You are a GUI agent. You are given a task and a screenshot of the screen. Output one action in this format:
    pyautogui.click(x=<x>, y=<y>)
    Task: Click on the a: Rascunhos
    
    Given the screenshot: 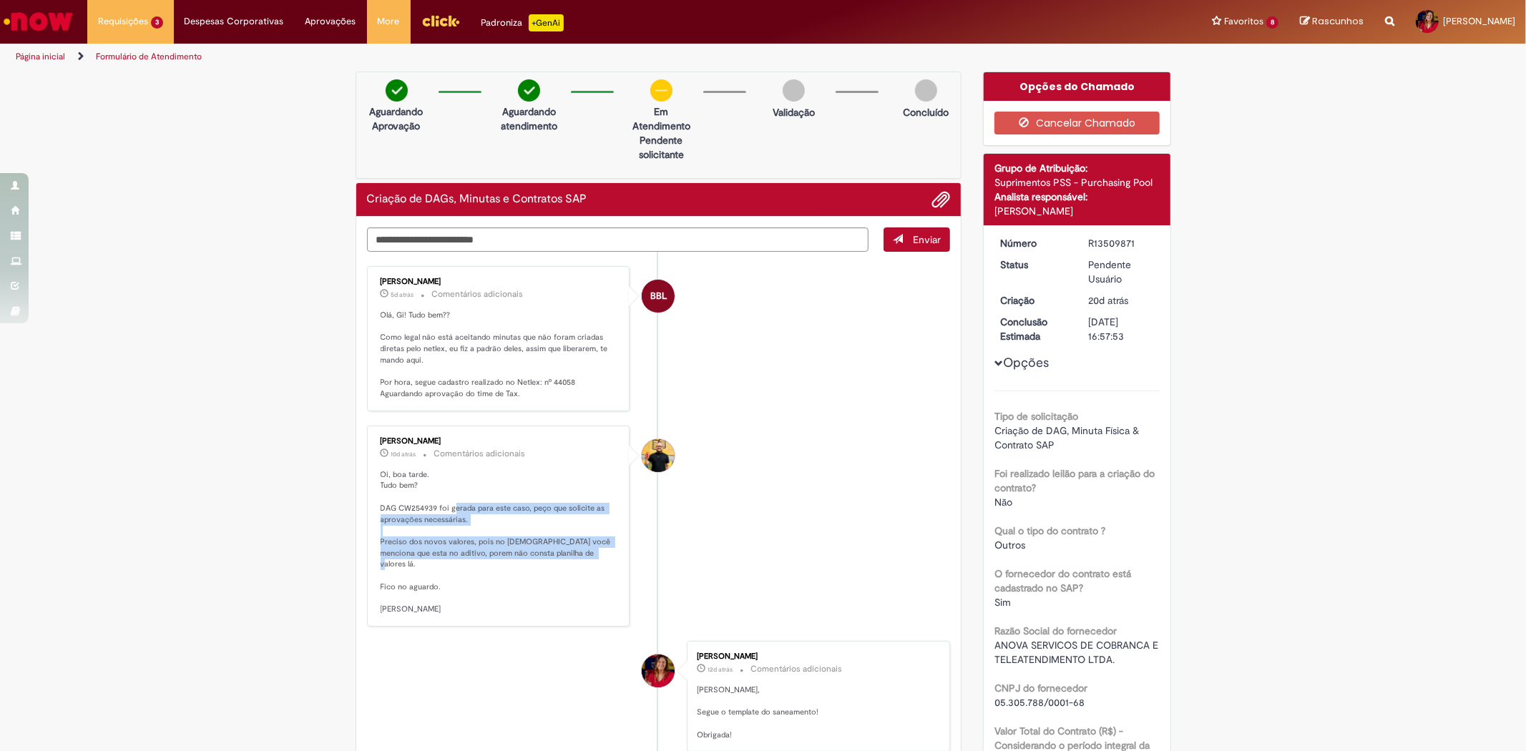 What is the action you would take?
    pyautogui.click(x=1332, y=21)
    